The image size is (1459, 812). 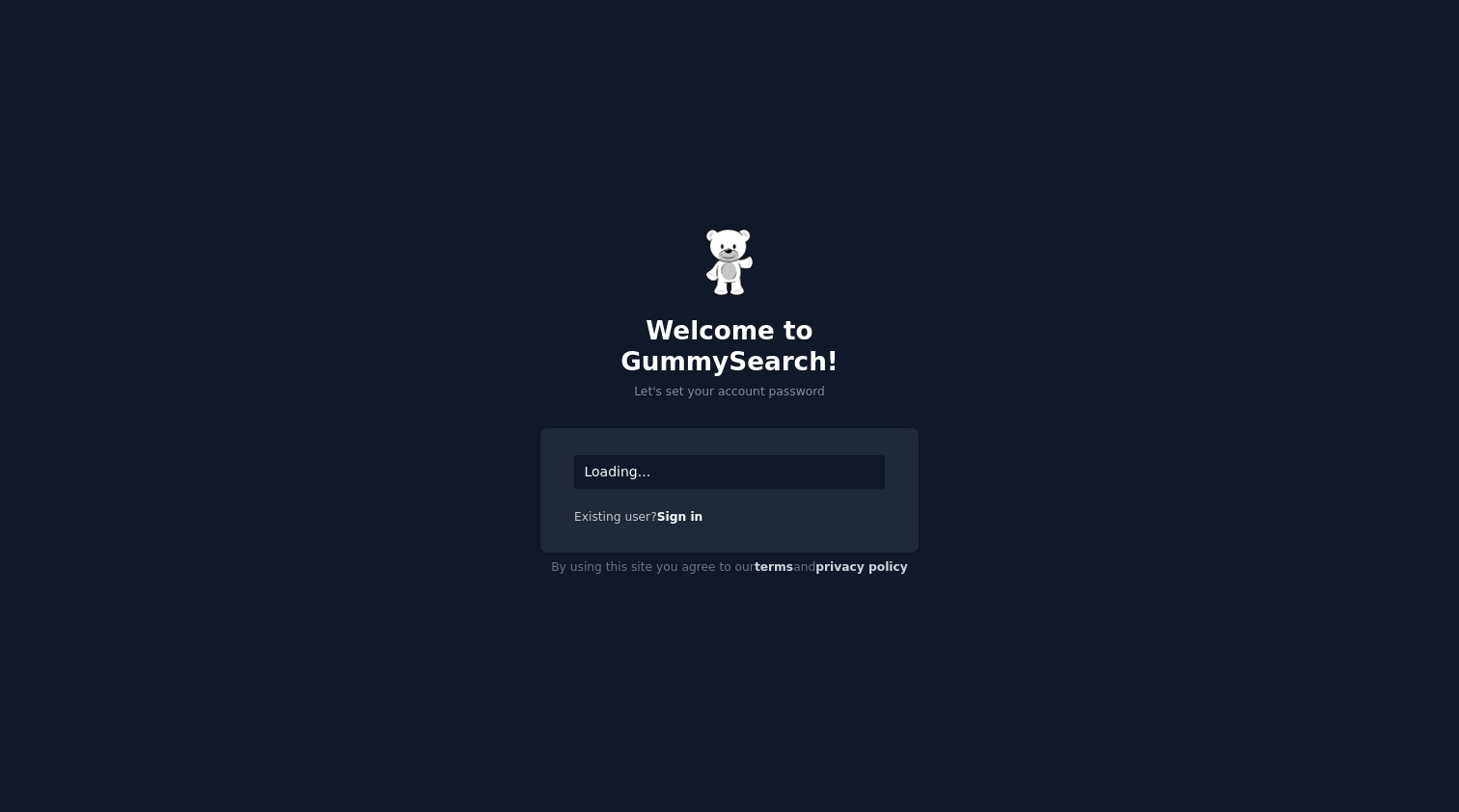 I want to click on p: Let's set your account password, so click(x=730, y=392).